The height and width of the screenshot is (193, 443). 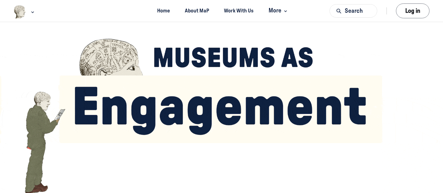 What do you see at coordinates (279, 11) in the screenshot?
I see `span: More` at bounding box center [279, 11].